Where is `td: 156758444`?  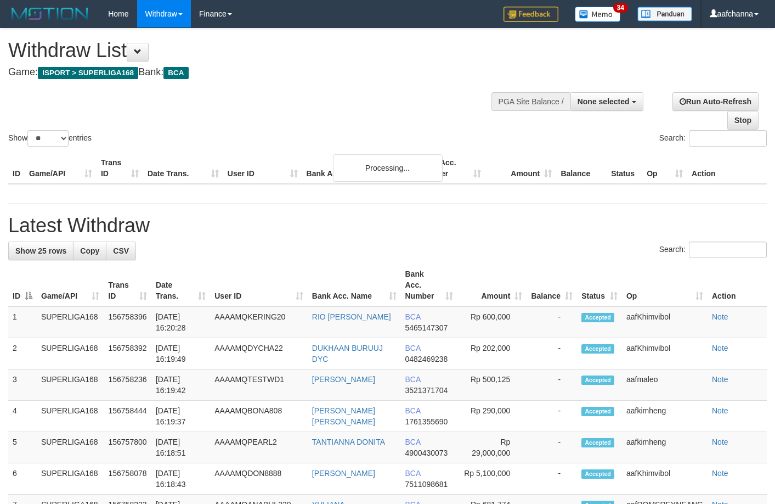
td: 156758444 is located at coordinates (127, 416).